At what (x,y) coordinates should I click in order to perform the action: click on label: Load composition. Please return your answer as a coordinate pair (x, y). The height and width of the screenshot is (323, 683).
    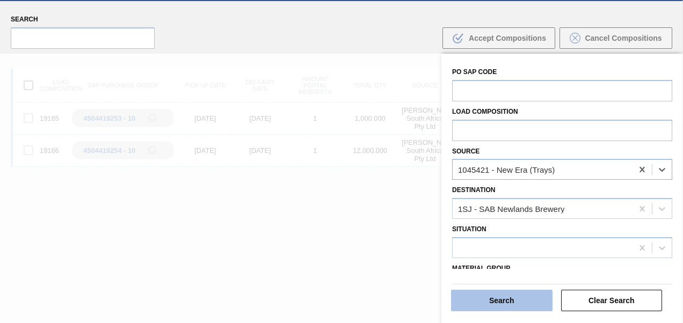
    Looking at the image, I should click on (485, 112).